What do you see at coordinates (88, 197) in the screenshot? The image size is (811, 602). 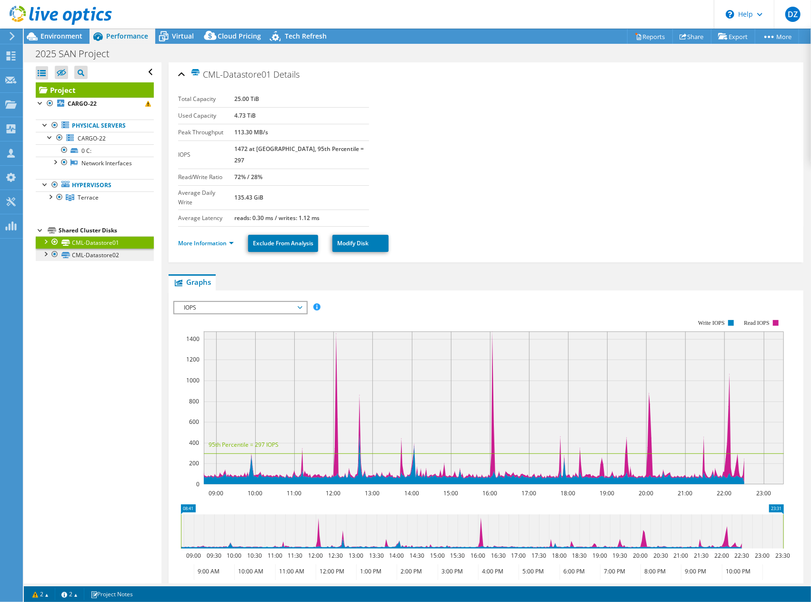 I see `span: Terrace` at bounding box center [88, 197].